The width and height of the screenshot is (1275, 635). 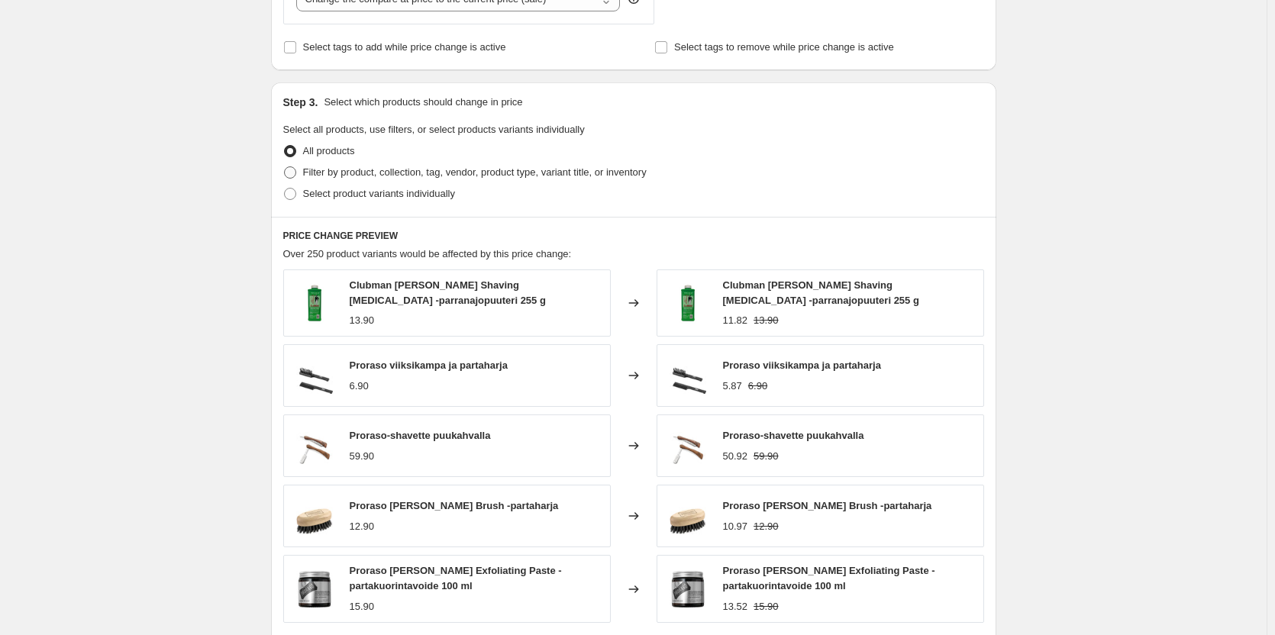 What do you see at coordinates (301, 102) in the screenshot?
I see `h2: Step 3.` at bounding box center [301, 102].